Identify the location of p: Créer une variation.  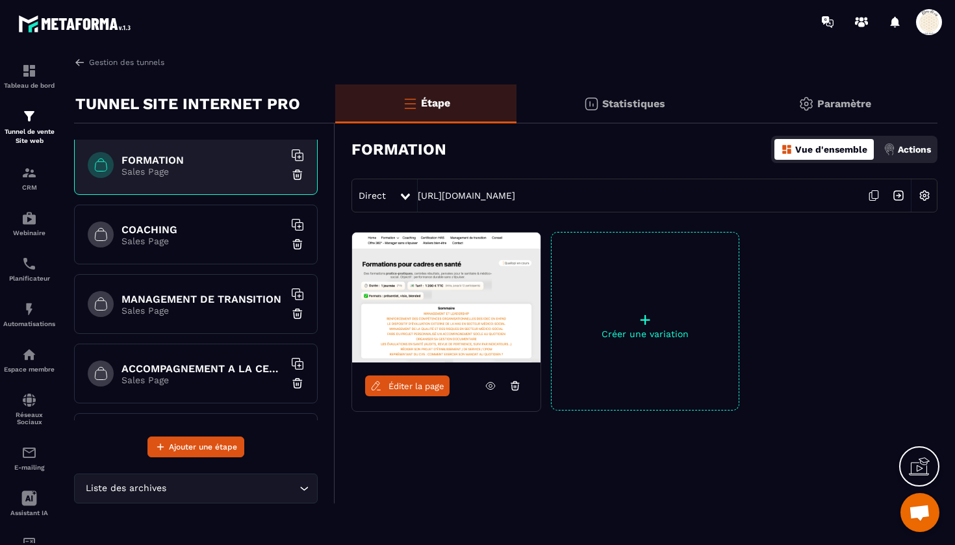
(645, 334).